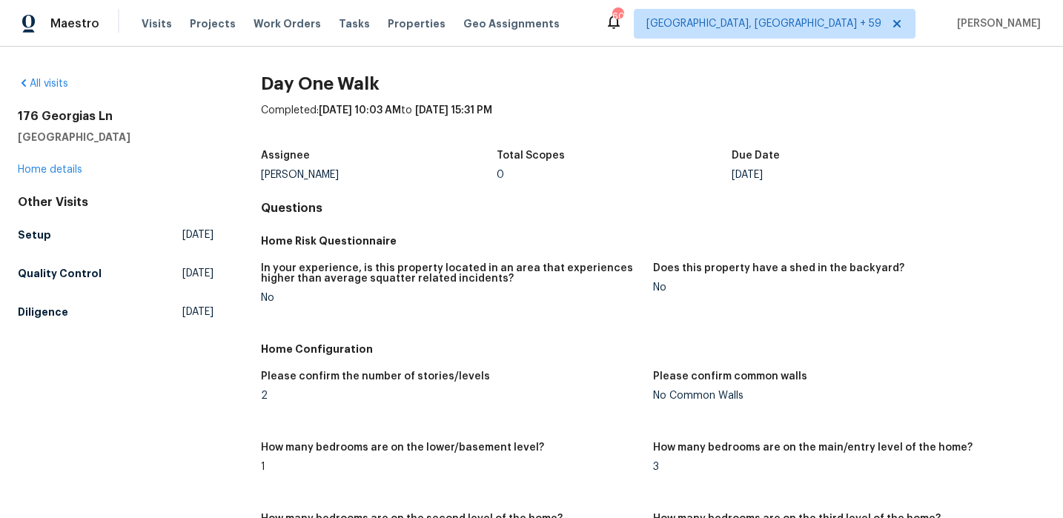 The image size is (1063, 518). I want to click on h5: Home Risk Questionnaire, so click(653, 241).